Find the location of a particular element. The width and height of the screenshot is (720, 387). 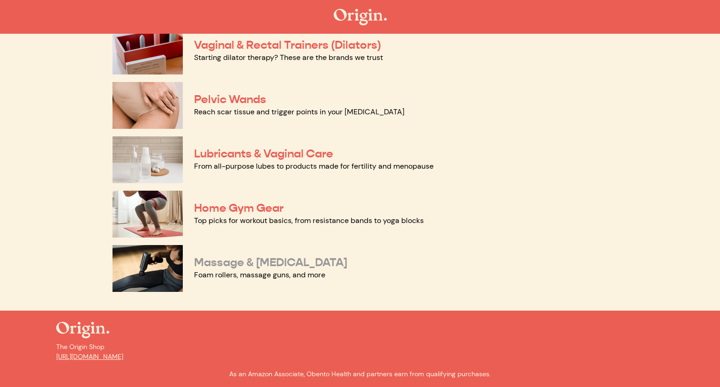

img: Pelvic Wands is located at coordinates (148, 105).